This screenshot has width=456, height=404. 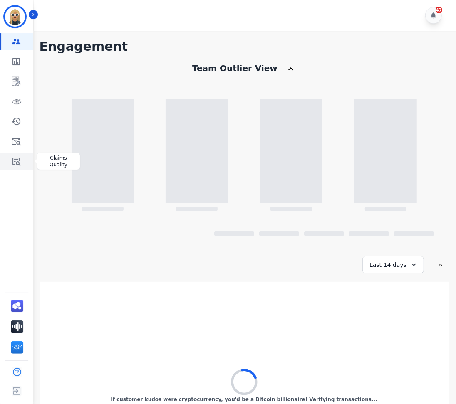 What do you see at coordinates (393, 265) in the screenshot?
I see `div: Last 14 days` at bounding box center [393, 265].